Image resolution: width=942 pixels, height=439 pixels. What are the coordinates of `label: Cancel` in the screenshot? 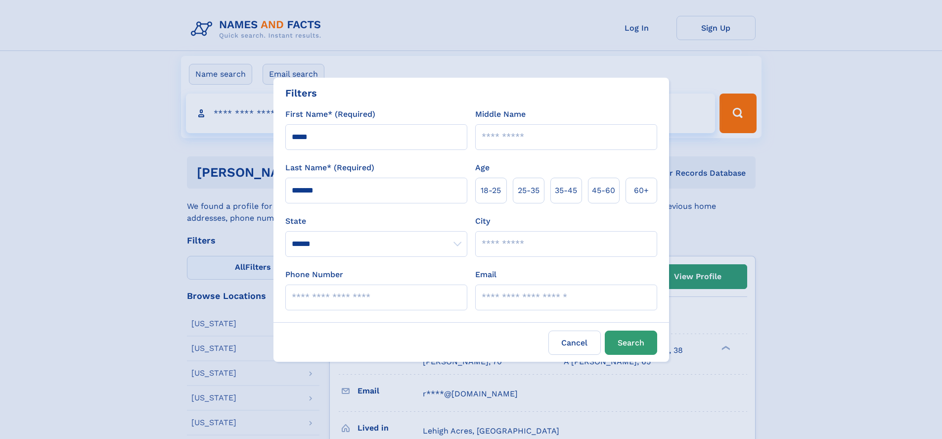 It's located at (575, 342).